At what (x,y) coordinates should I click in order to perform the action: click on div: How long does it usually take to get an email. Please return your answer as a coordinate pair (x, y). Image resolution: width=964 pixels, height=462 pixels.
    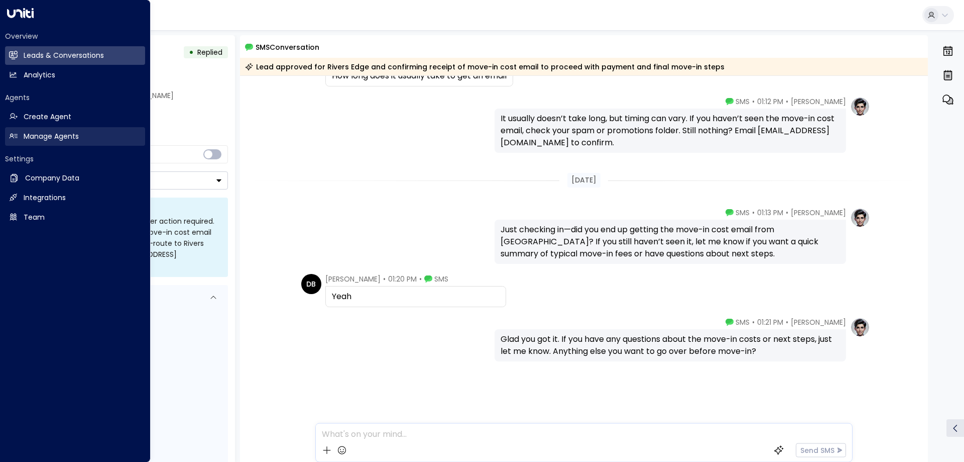
    Looking at the image, I should click on (419, 76).